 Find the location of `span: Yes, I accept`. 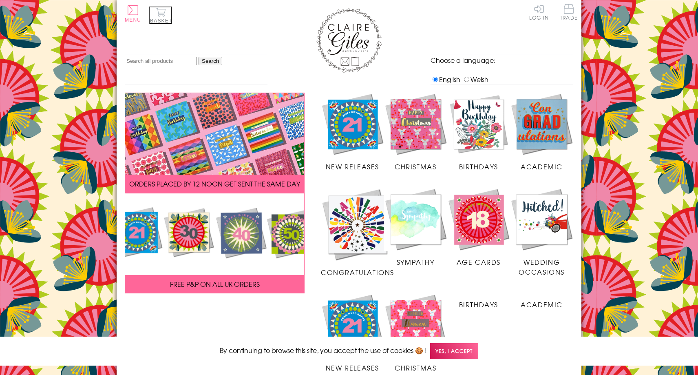

span: Yes, I accept is located at coordinates (454, 351).